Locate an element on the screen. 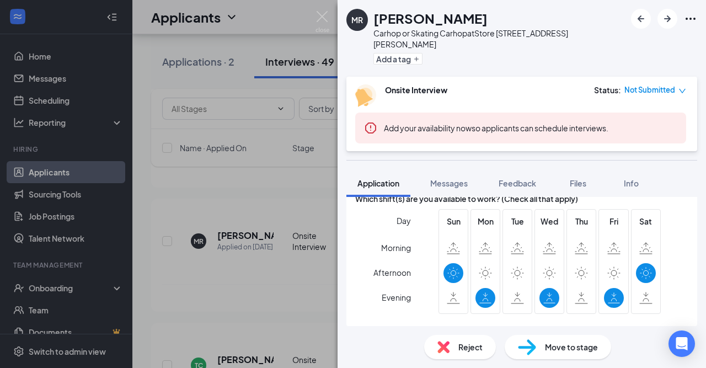 The height and width of the screenshot is (368, 706). span: Afternoon is located at coordinates (392, 273).